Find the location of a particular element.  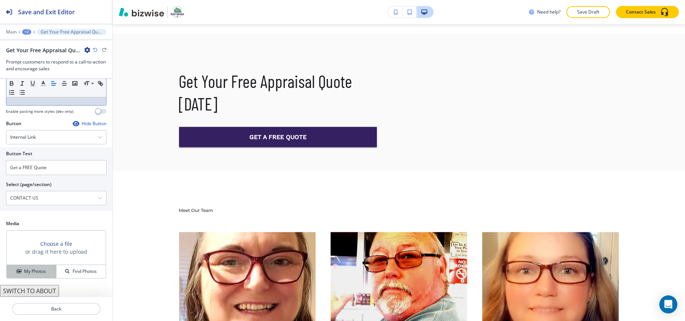

img: Bizwise Logo is located at coordinates (142, 12).